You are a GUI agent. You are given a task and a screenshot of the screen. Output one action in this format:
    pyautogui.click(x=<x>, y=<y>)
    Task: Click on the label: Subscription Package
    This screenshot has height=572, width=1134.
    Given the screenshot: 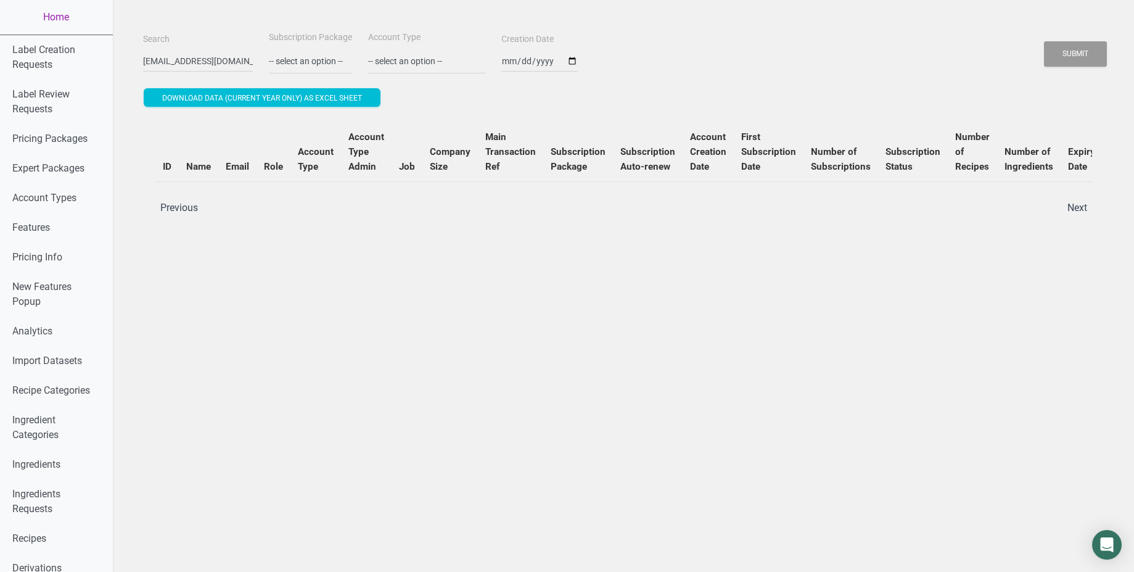 What is the action you would take?
    pyautogui.click(x=310, y=38)
    